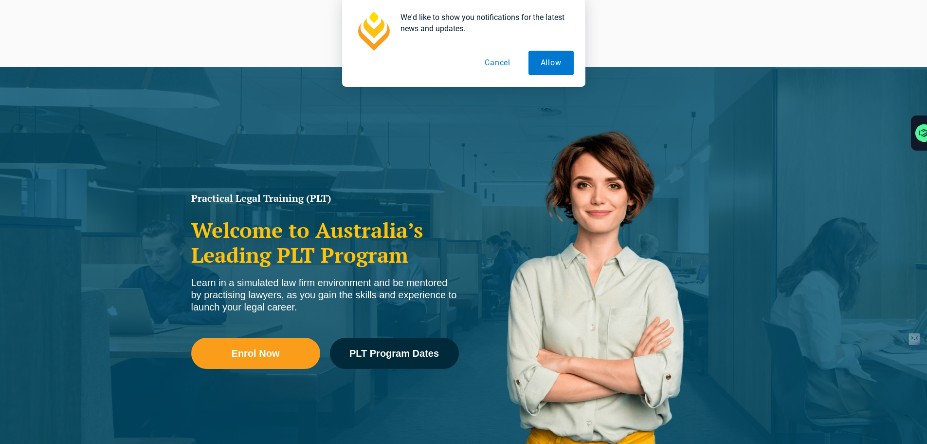 This screenshot has width=927, height=444. I want to click on img: notification icon, so click(373, 31).